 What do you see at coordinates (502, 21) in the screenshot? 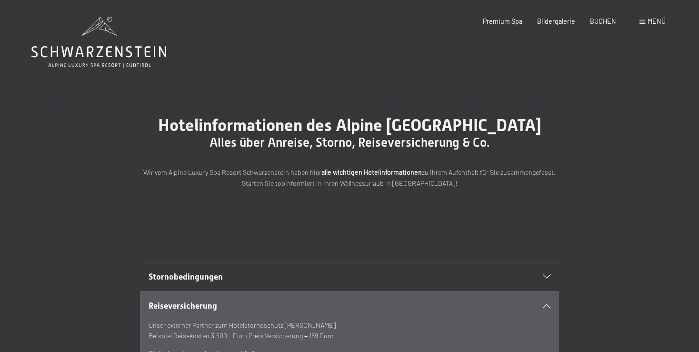
I see `a: Premium Spa` at bounding box center [502, 21].